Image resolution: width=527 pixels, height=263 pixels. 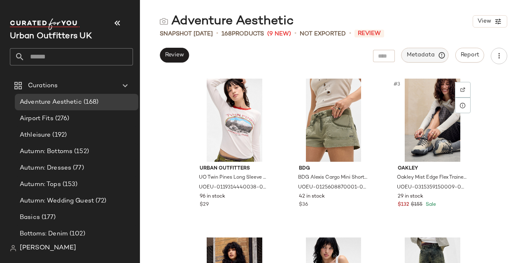 I want to click on span: UOEU-0315359150009-000-024, so click(x=432, y=188).